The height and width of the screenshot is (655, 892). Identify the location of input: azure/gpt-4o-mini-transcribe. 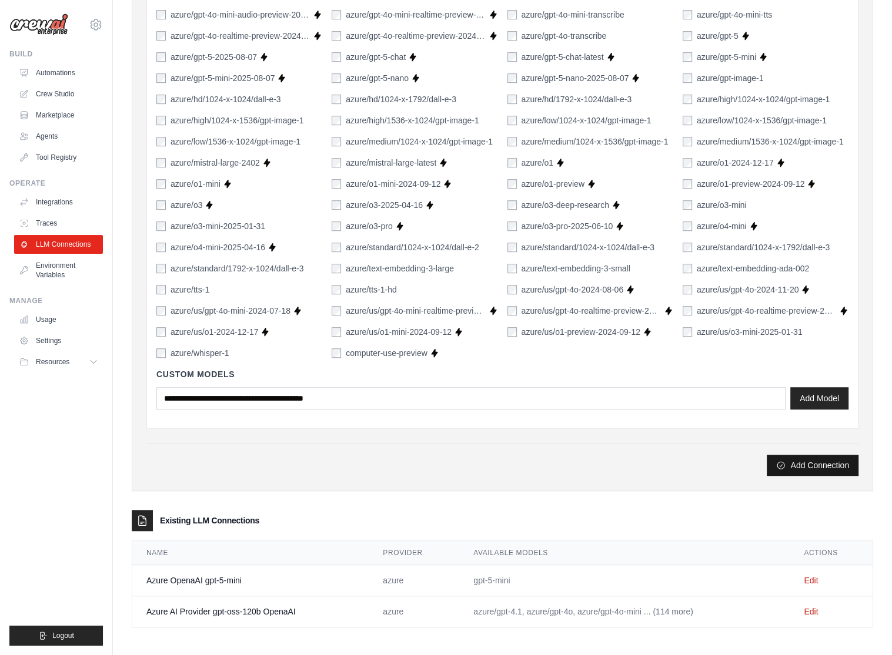
(512, 15).